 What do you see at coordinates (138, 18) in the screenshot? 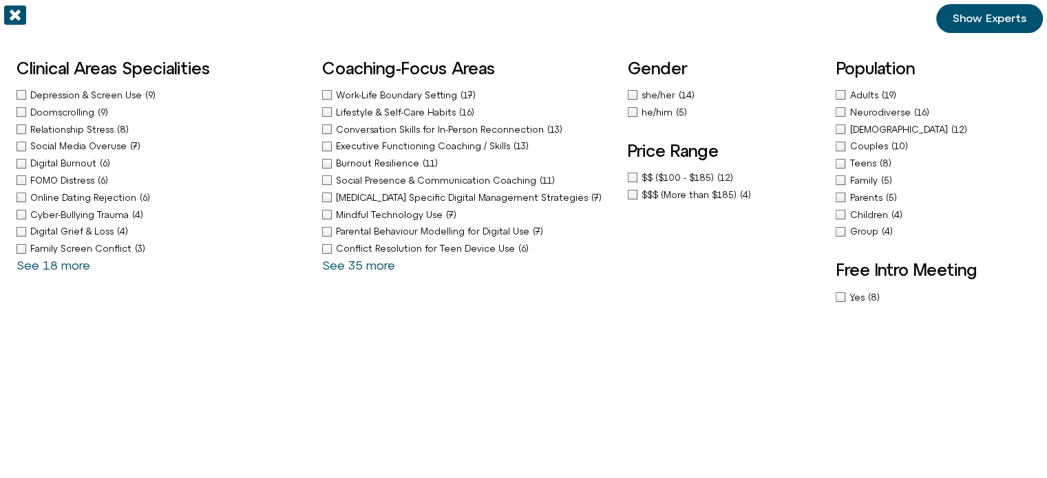
I see `button: Expand Header Button` at bounding box center [138, 18].